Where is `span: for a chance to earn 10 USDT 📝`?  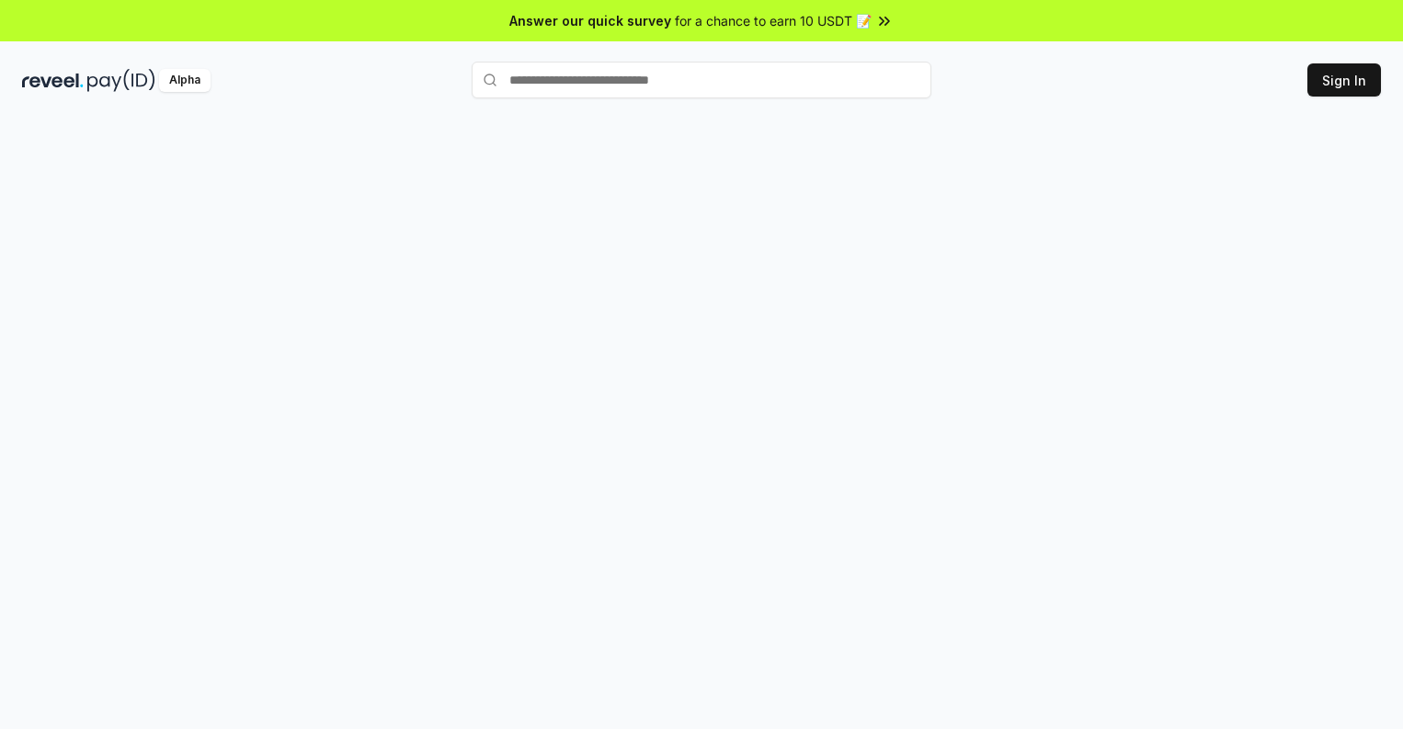 span: for a chance to earn 10 USDT 📝 is located at coordinates (773, 20).